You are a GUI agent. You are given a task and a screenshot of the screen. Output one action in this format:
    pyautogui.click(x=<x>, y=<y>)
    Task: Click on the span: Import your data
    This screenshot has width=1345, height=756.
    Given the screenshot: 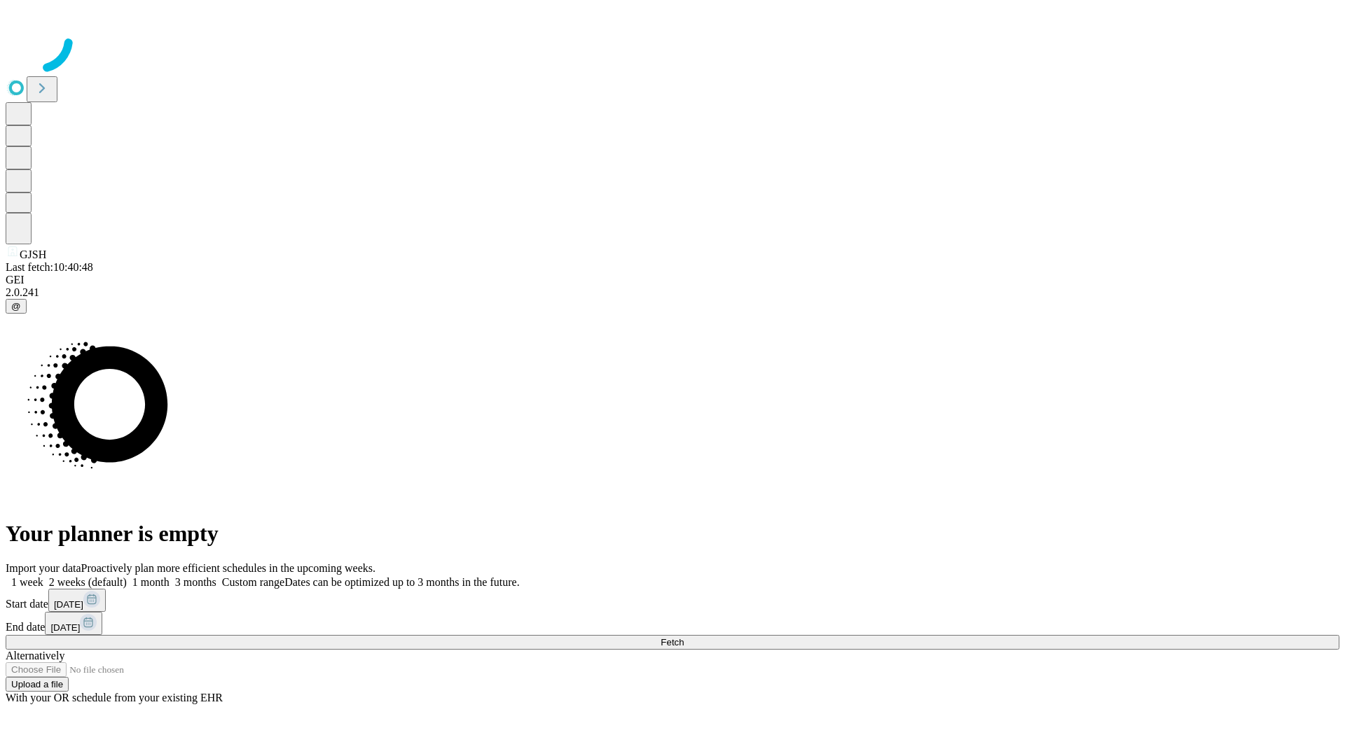 What is the action you would take?
    pyautogui.click(x=43, y=568)
    